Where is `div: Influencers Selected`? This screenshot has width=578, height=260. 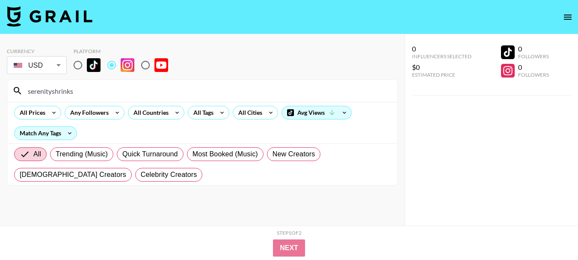
div: Influencers Selected is located at coordinates (441, 56).